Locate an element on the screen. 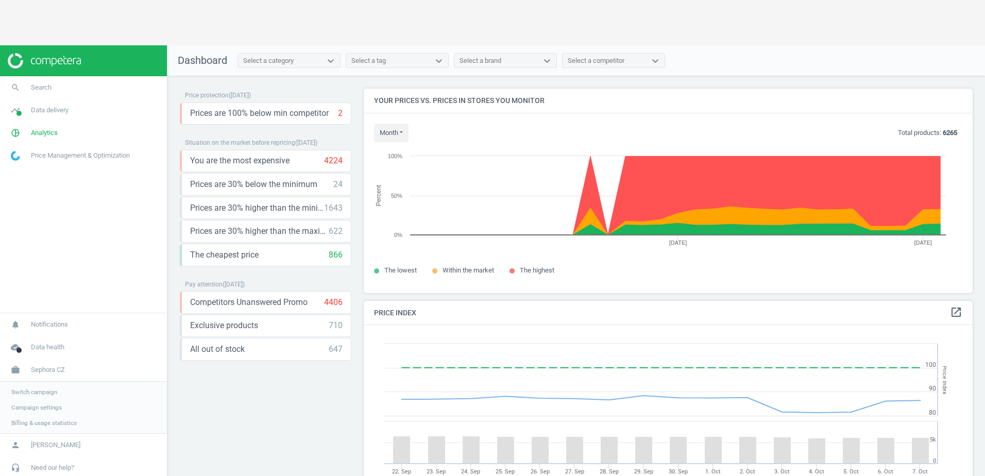 This screenshot has height=476, width=985. tspan: 30. Sep is located at coordinates (678, 471).